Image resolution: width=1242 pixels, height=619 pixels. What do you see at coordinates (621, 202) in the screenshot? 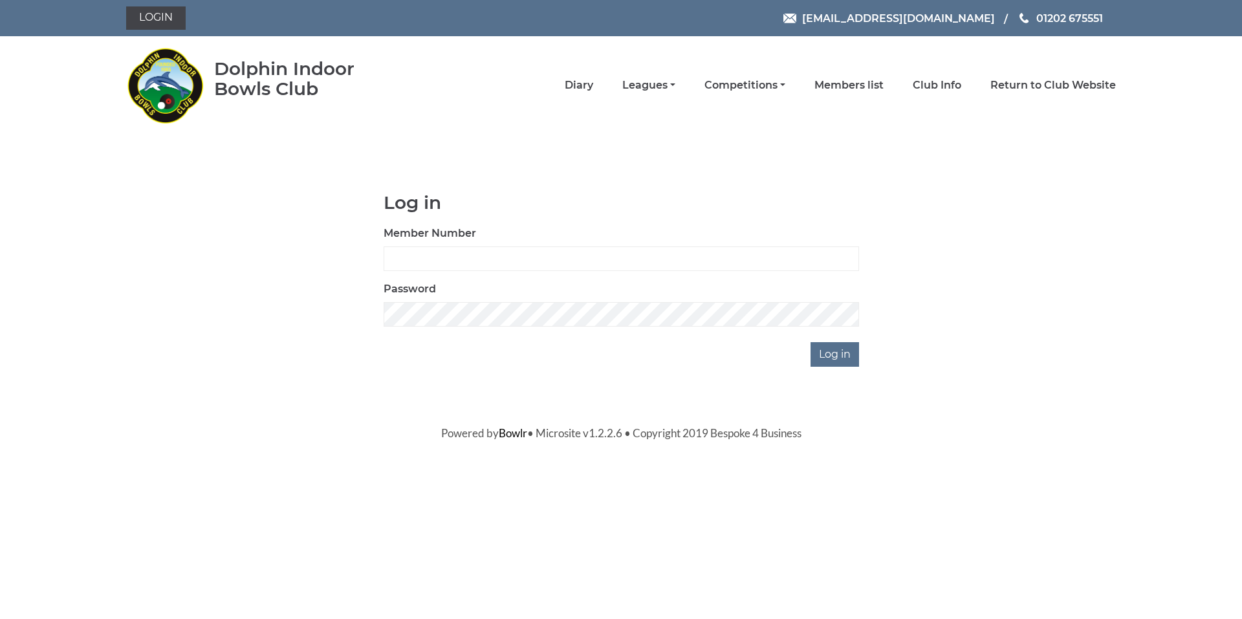
I see `h1: Log in` at bounding box center [621, 202].